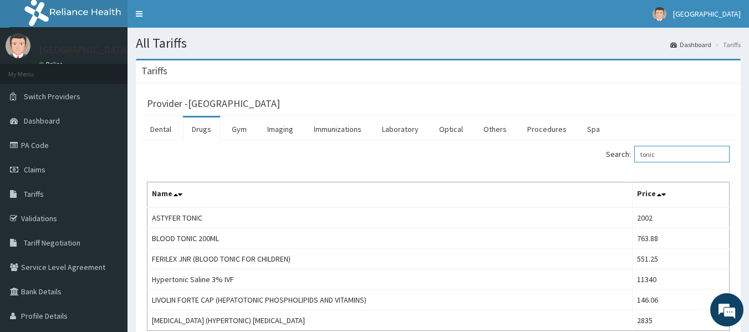 The width and height of the screenshot is (749, 332). What do you see at coordinates (52, 243) in the screenshot?
I see `span: Tariff Negotiation` at bounding box center [52, 243].